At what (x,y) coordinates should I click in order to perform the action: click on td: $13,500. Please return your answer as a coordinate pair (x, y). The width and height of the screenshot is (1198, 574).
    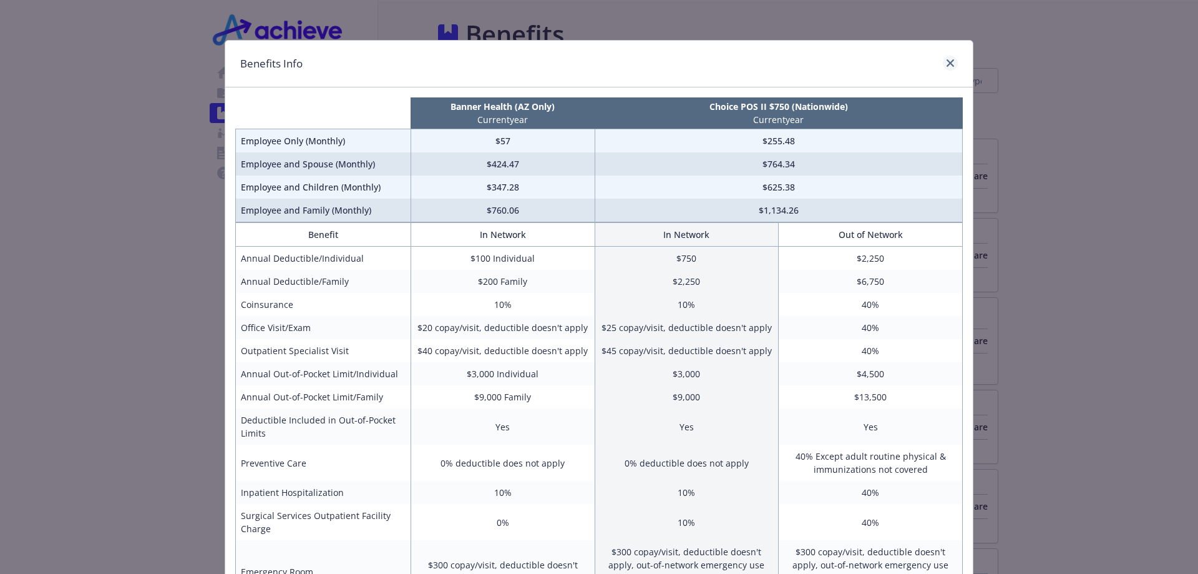
    Looking at the image, I should click on (871, 396).